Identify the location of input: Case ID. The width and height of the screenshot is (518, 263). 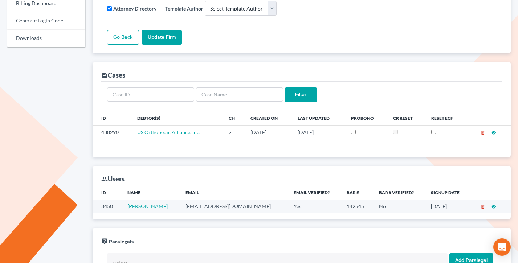
(151, 95).